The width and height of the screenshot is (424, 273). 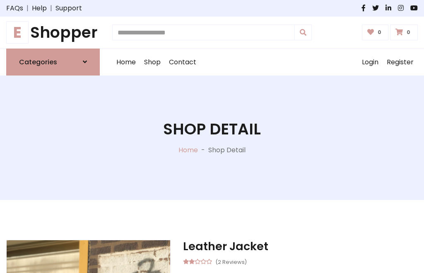 What do you see at coordinates (152, 62) in the screenshot?
I see `a: Shop` at bounding box center [152, 62].